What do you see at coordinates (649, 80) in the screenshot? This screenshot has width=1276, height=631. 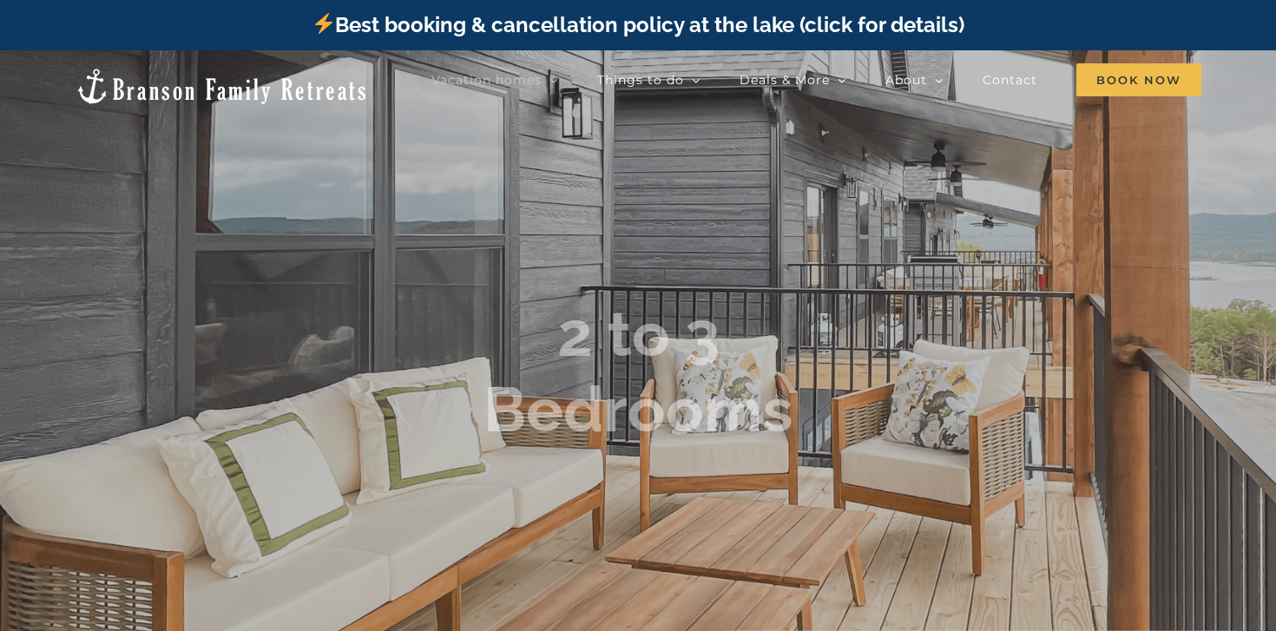 I see `a: Things to do` at bounding box center [649, 80].